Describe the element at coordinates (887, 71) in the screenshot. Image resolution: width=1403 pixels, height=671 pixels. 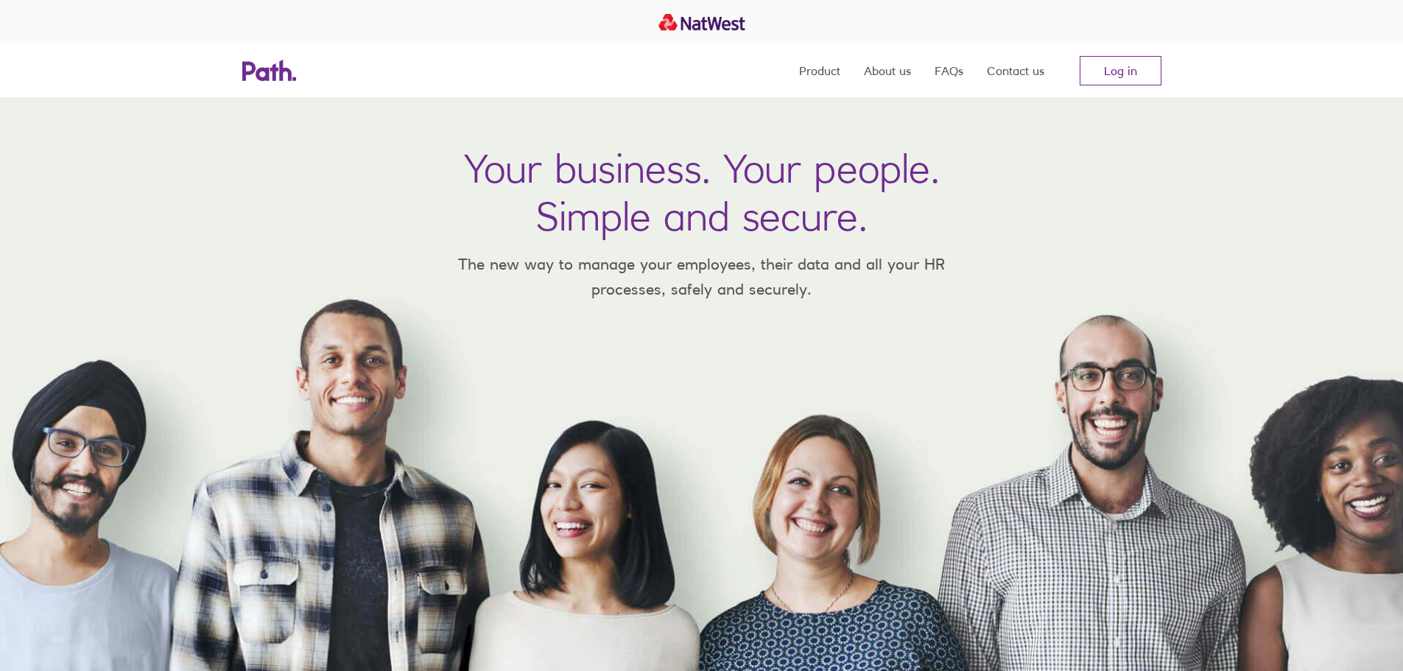
I see `a: About us` at that location.